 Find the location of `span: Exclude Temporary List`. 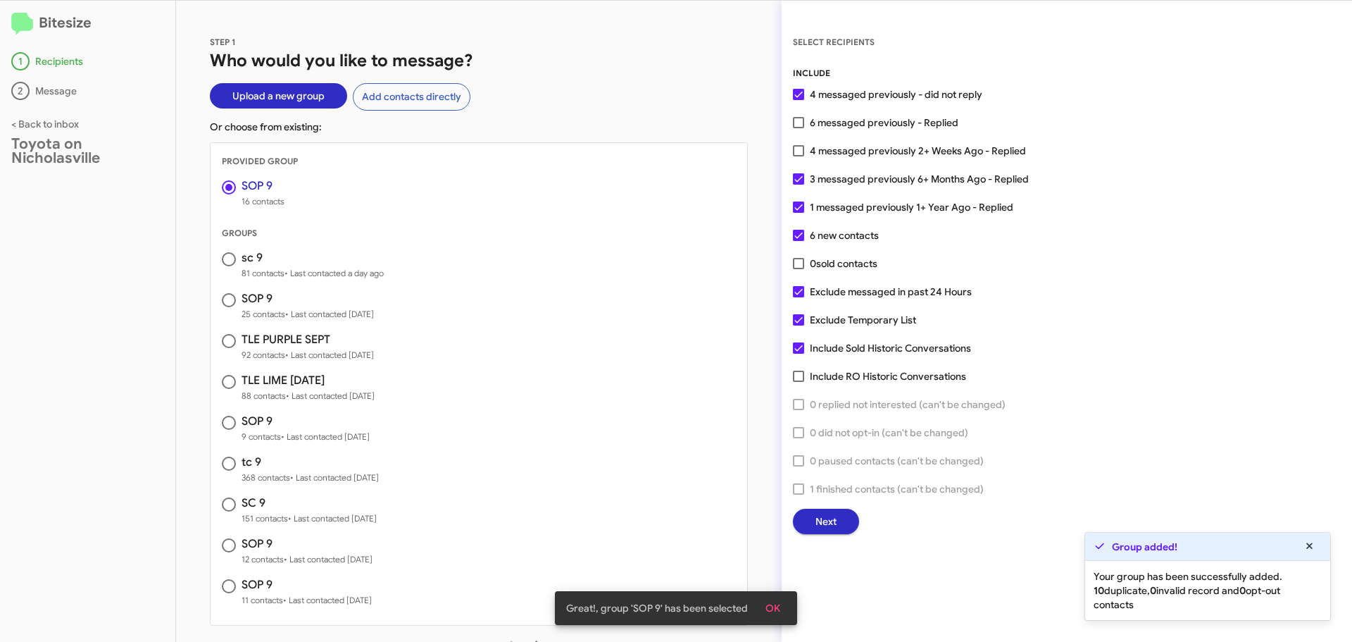

span: Exclude Temporary List is located at coordinates (863, 320).